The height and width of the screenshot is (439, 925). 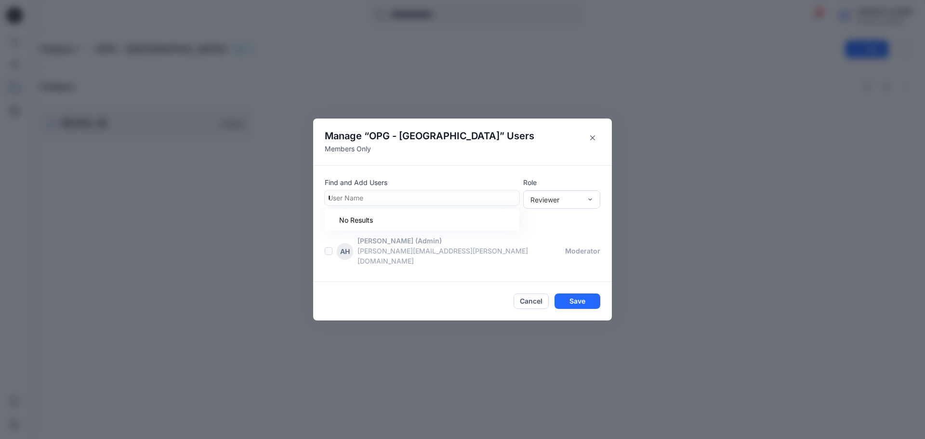 What do you see at coordinates (556, 200) in the screenshot?
I see `div: Reviewer` at bounding box center [556, 200].